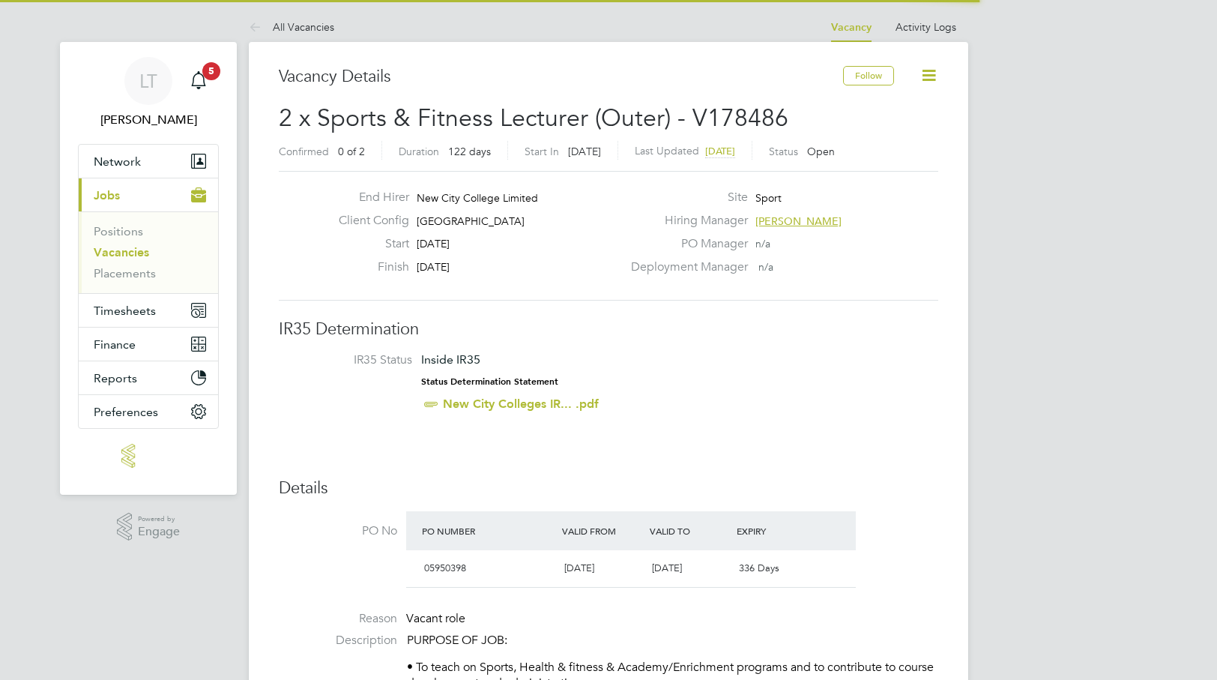 The width and height of the screenshot is (1217, 680). What do you see at coordinates (926, 27) in the screenshot?
I see `a: Activity Logs` at bounding box center [926, 27].